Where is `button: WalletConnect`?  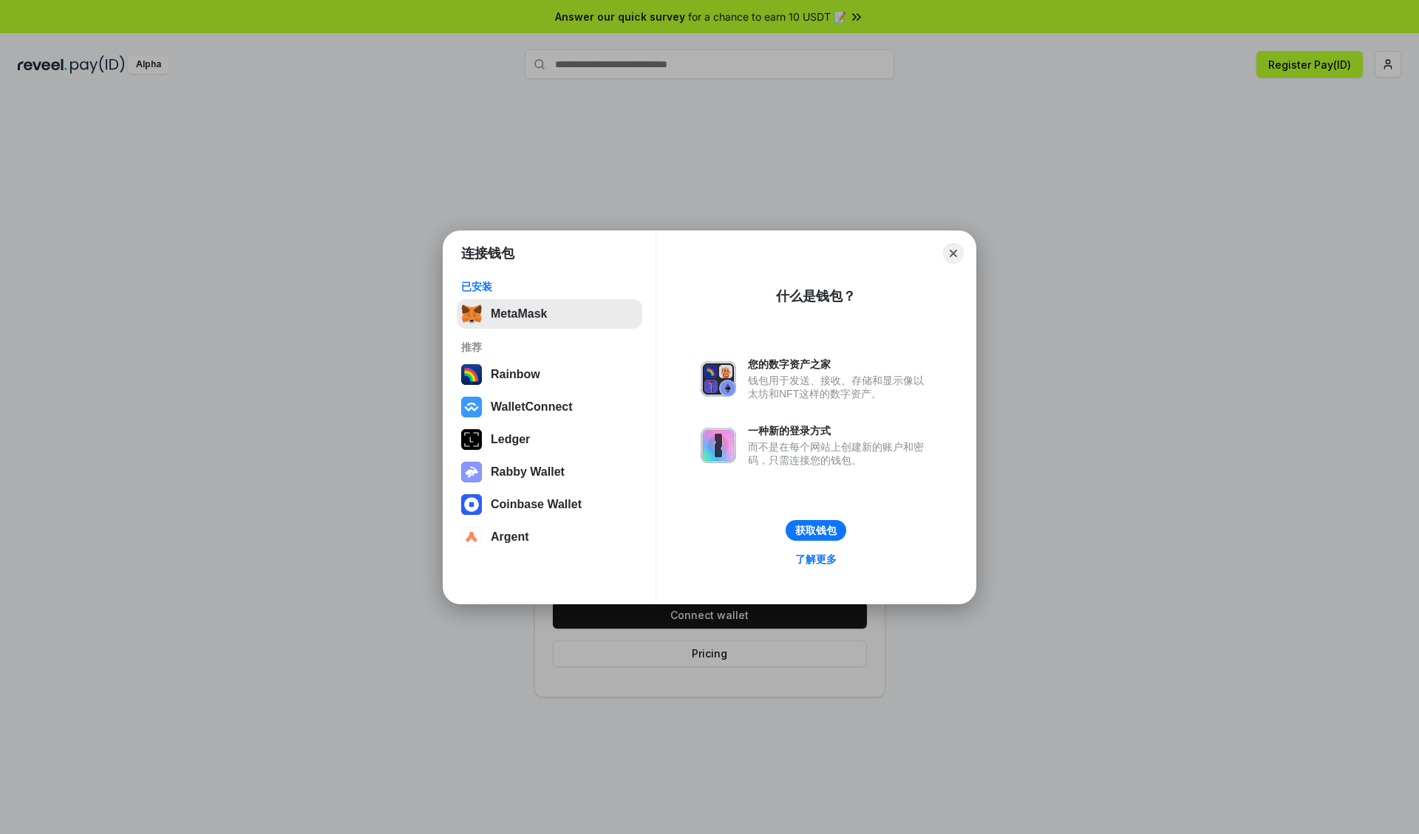 button: WalletConnect is located at coordinates (549, 407).